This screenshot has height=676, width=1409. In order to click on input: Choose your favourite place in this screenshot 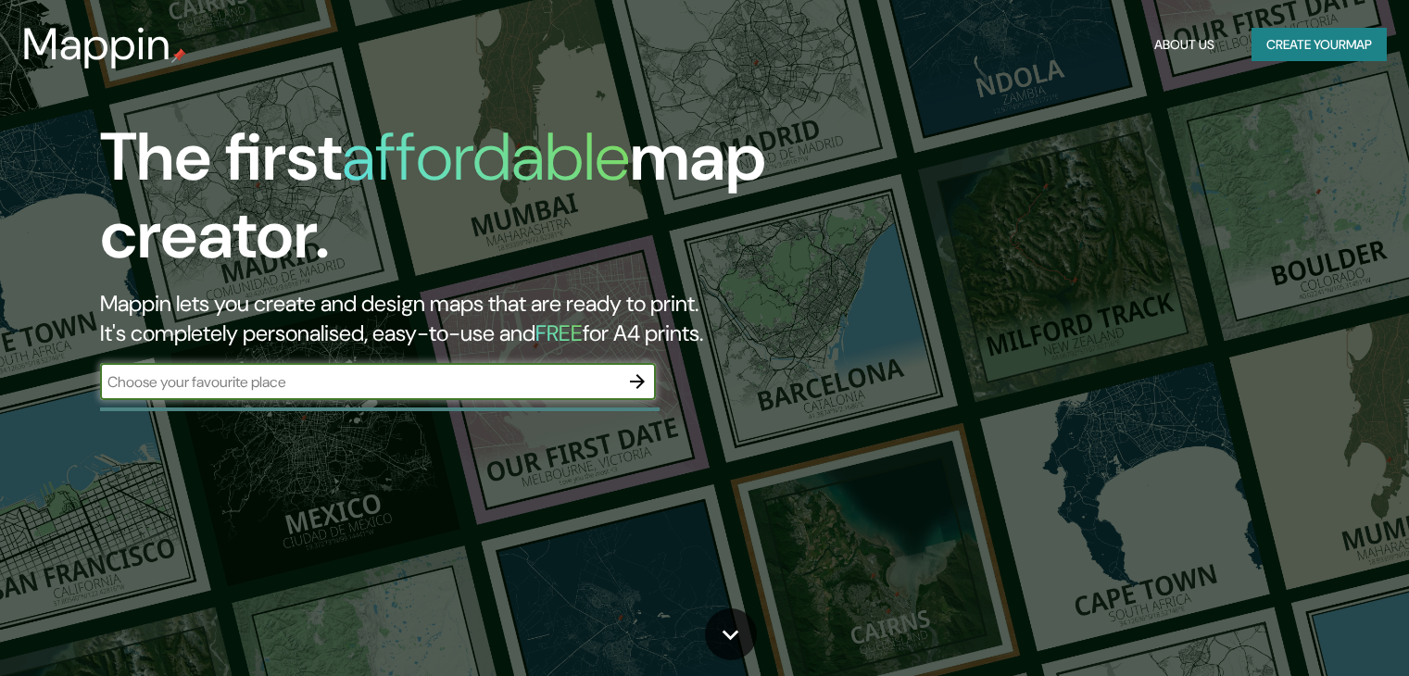, I will do `click(359, 382)`.